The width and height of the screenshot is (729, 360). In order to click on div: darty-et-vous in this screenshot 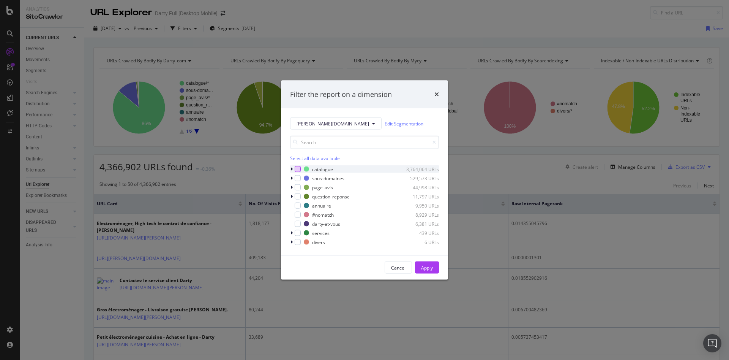, I will do `click(326, 223)`.